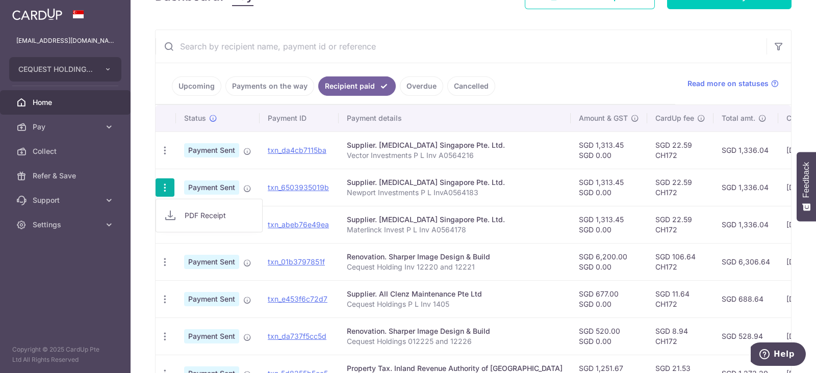  What do you see at coordinates (609, 336) in the screenshot?
I see `td: SGD 520.00 SGD 0.00` at bounding box center [609, 336].